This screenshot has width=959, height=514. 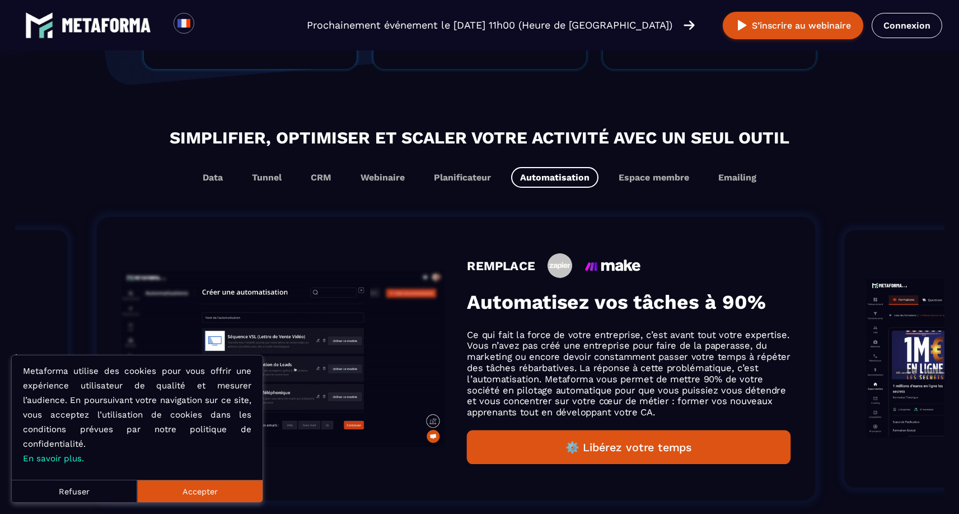 I want to click on input: Search for option, so click(x=208, y=25).